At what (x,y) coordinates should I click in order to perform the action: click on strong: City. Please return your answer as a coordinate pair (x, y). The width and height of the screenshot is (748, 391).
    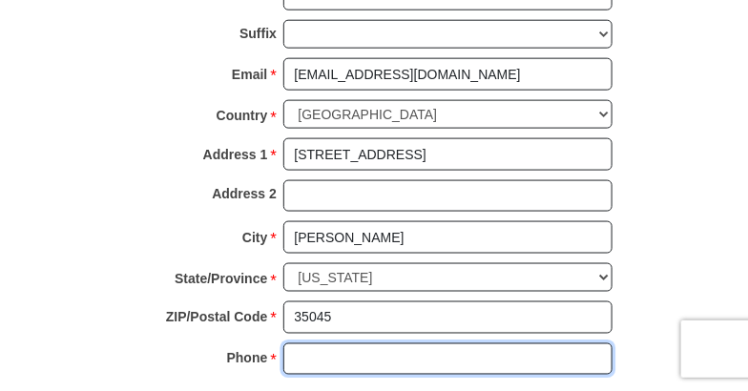
    Looking at the image, I should click on (255, 238).